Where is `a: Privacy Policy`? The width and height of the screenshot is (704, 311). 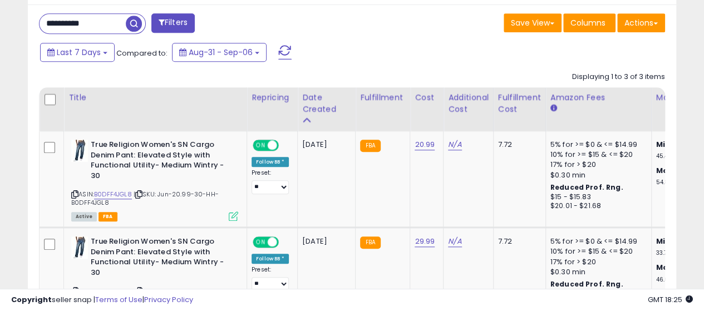 a: Privacy Policy is located at coordinates (169, 300).